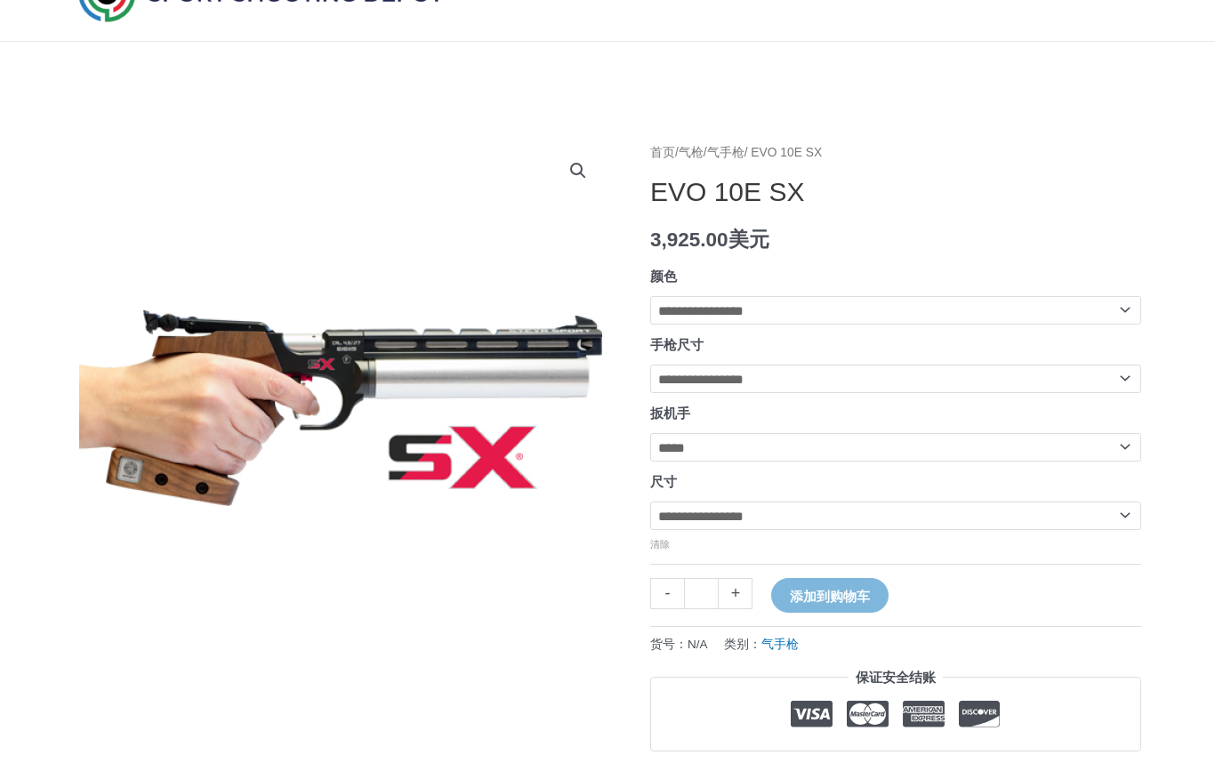 The image size is (1215, 779). What do you see at coordinates (669, 645) in the screenshot?
I see `font: 货号：` at bounding box center [669, 645].